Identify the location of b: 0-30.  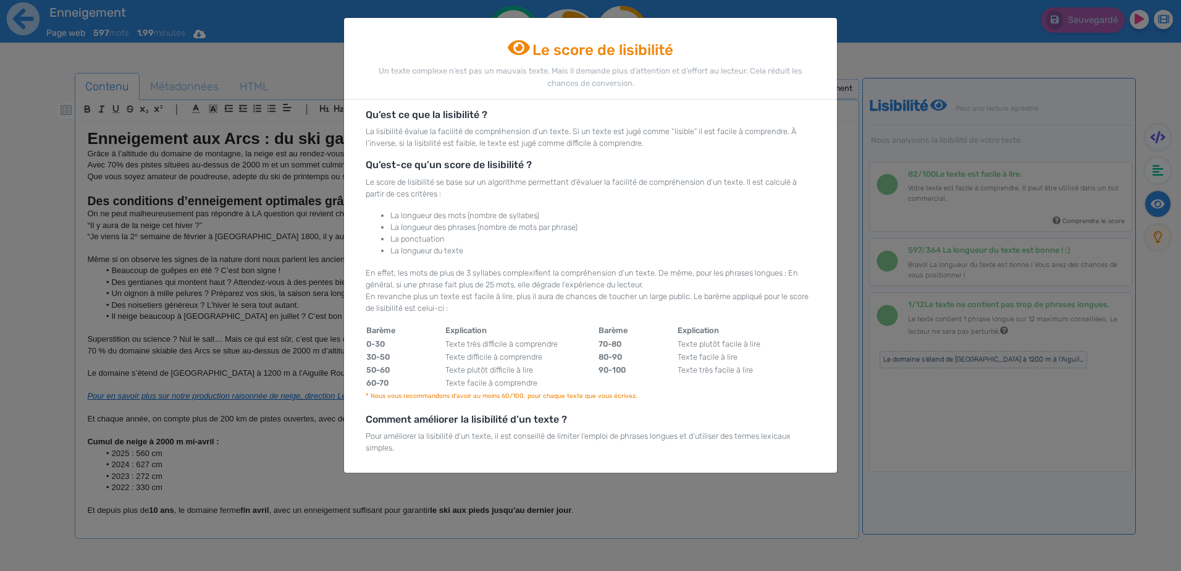
(376, 344).